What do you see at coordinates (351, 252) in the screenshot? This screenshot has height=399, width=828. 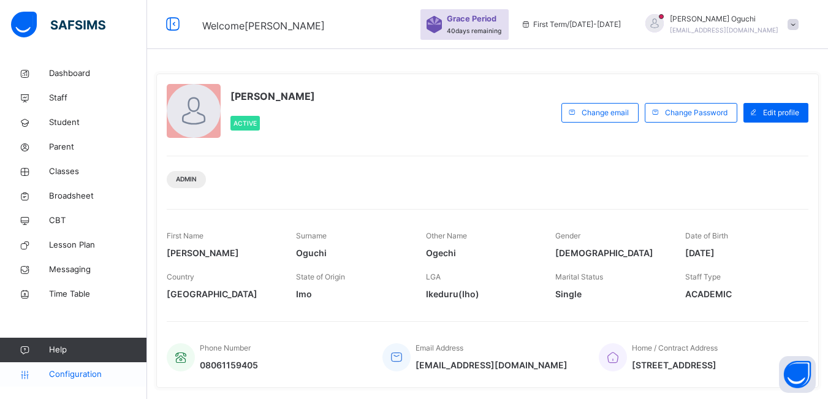 I see `span: Oguchi` at bounding box center [351, 252].